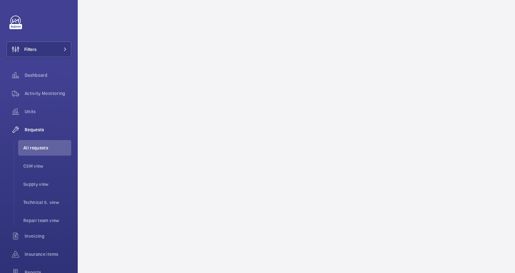  What do you see at coordinates (48, 111) in the screenshot?
I see `span: Units` at bounding box center [48, 111].